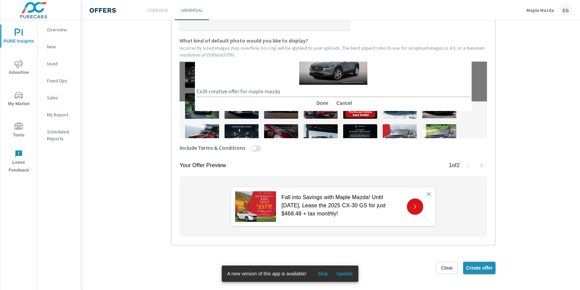 This screenshot has height=290, width=580. What do you see at coordinates (479, 268) in the screenshot?
I see `button: Create offer` at bounding box center [479, 268].